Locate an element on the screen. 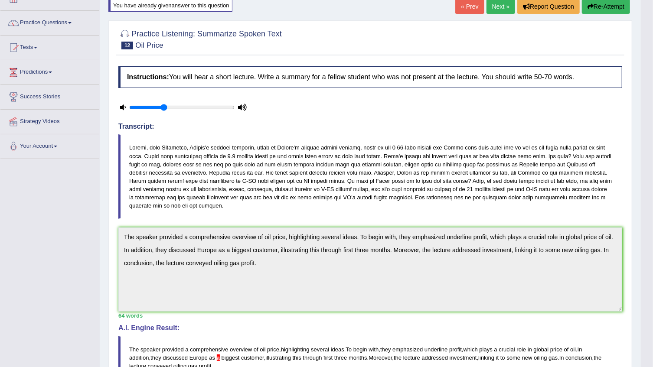  a: Tests is located at coordinates (50, 46).